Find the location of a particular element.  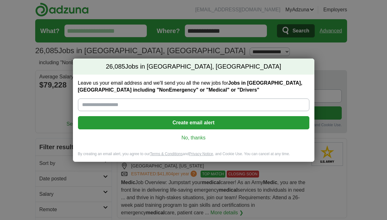

button: Create email alert is located at coordinates (194, 123).